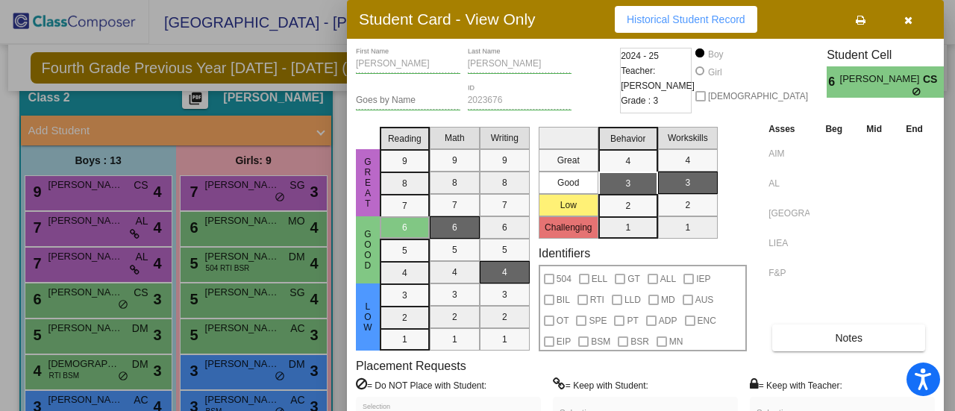 This screenshot has height=411, width=955. What do you see at coordinates (639, 56) in the screenshot?
I see `span: 2024 - 25` at bounding box center [639, 56].